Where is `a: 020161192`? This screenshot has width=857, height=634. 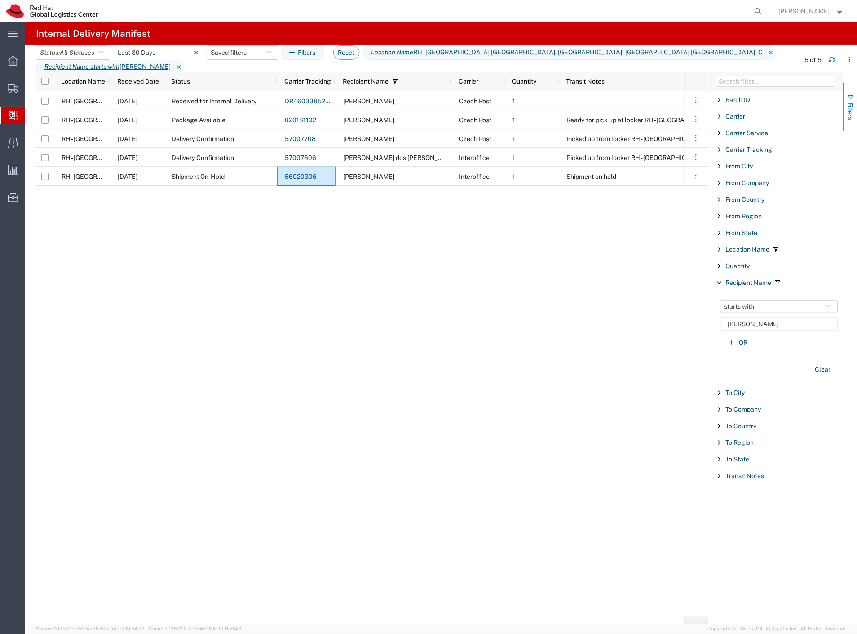
a: 020161192 is located at coordinates (301, 120).